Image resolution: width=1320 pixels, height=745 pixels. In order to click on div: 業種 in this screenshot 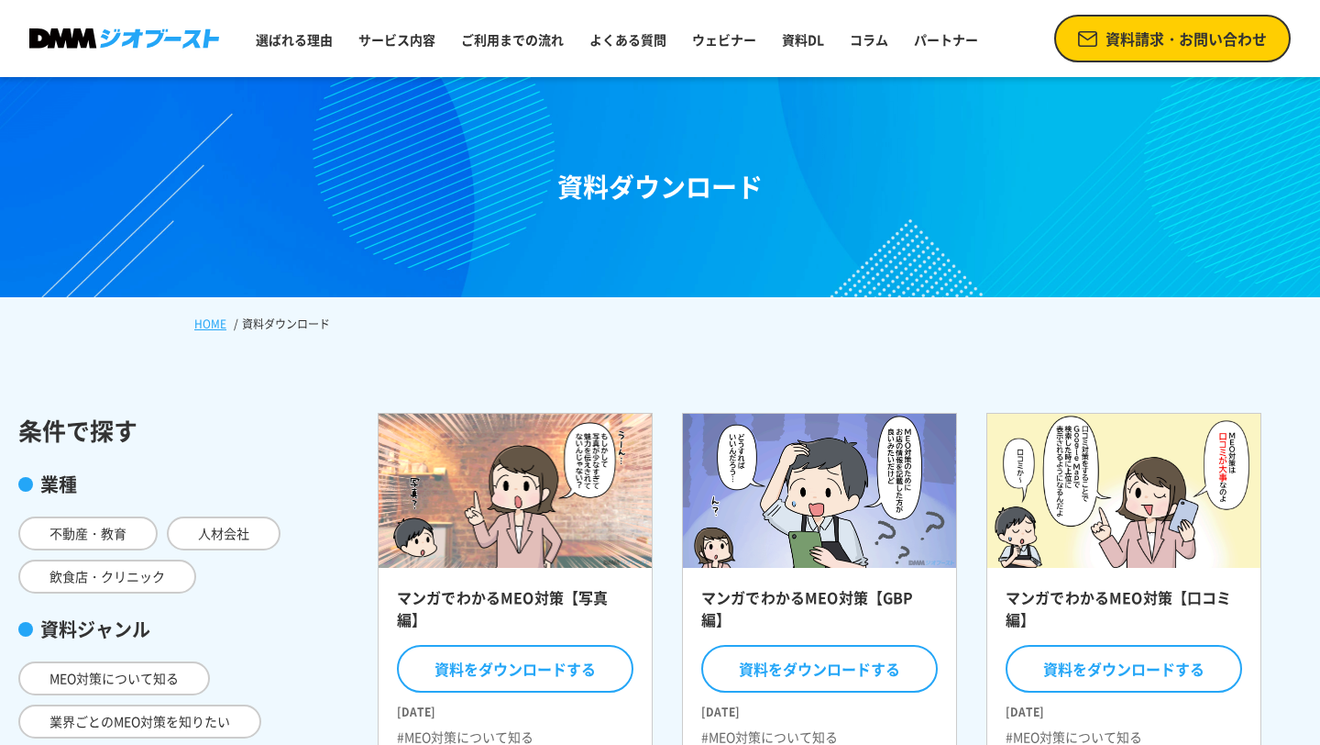, I will do `click(183, 484)`.